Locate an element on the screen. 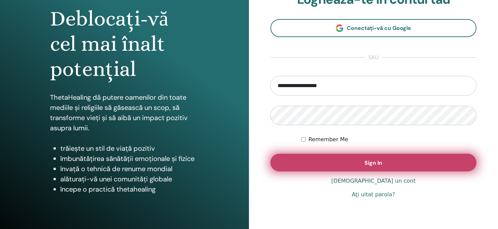 The height and width of the screenshot is (229, 498). li: îmbunătățirea sănătății emoționale și fizice is located at coordinates (129, 159).